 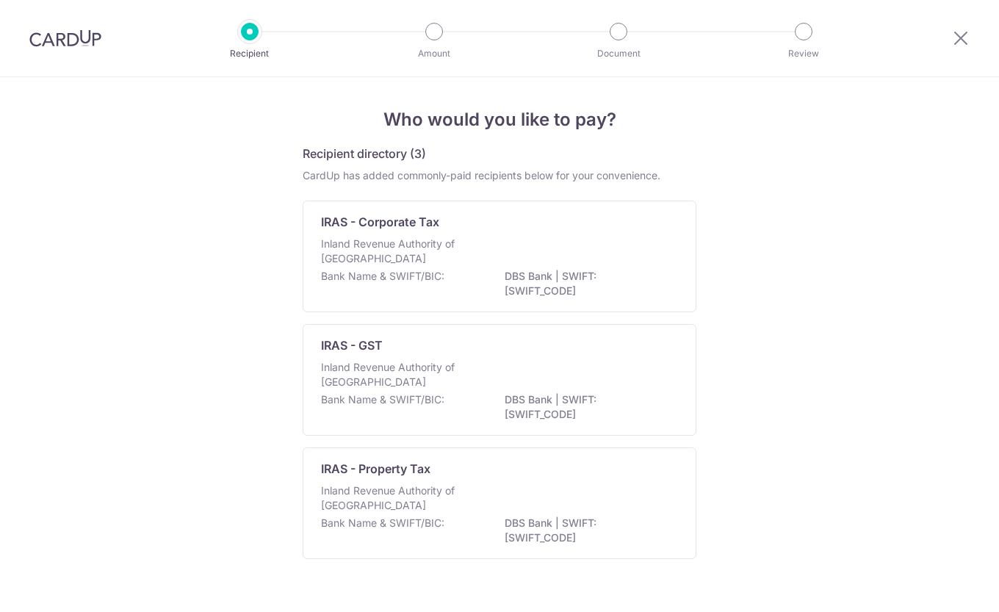 What do you see at coordinates (500, 176) in the screenshot?
I see `div: CardUp has added commonly-paid recipients below for your convenience.` at bounding box center [500, 176].